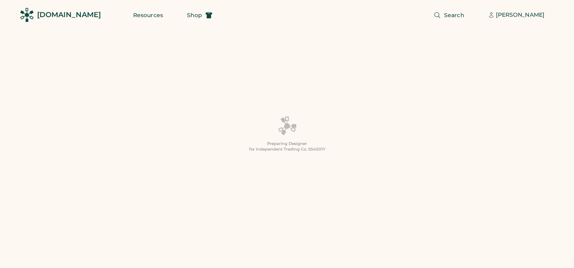  What do you see at coordinates (27, 15) in the screenshot?
I see `img: Rendered Logo - Screens` at bounding box center [27, 15].